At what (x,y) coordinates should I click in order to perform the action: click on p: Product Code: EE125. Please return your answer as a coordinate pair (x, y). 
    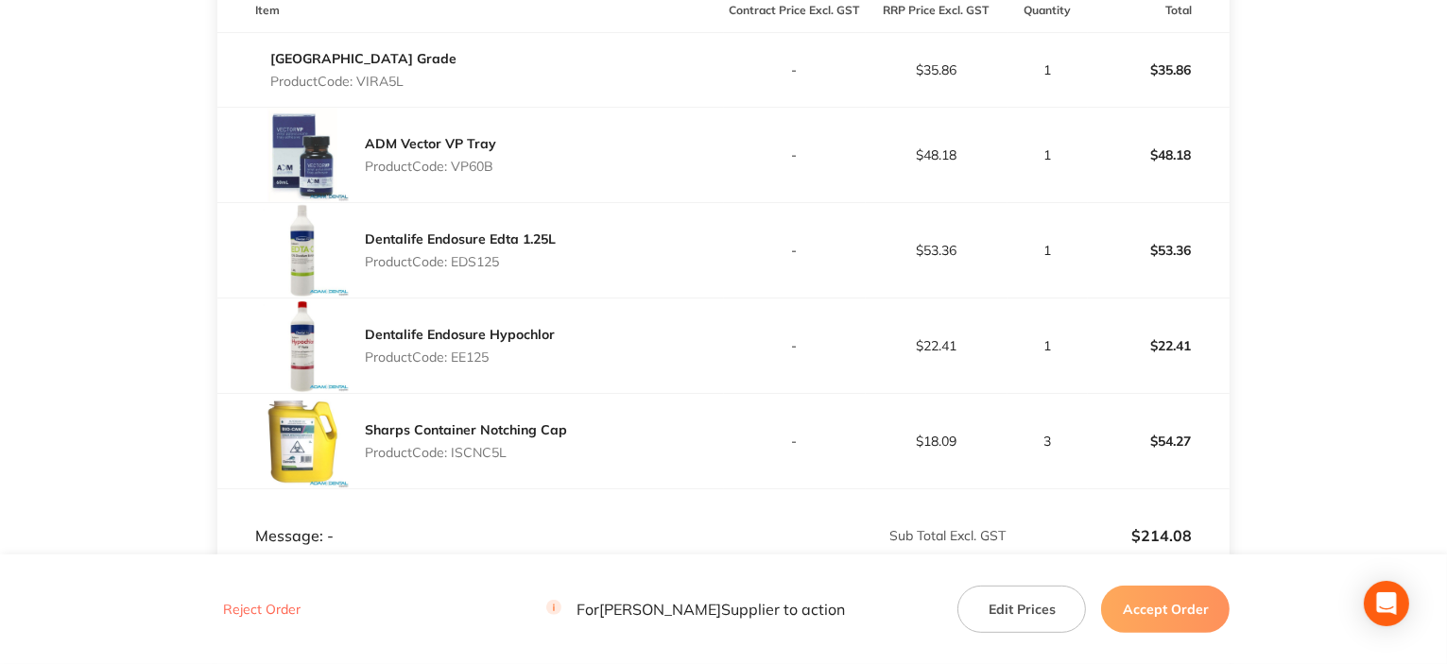
    Looking at the image, I should click on (459, 357).